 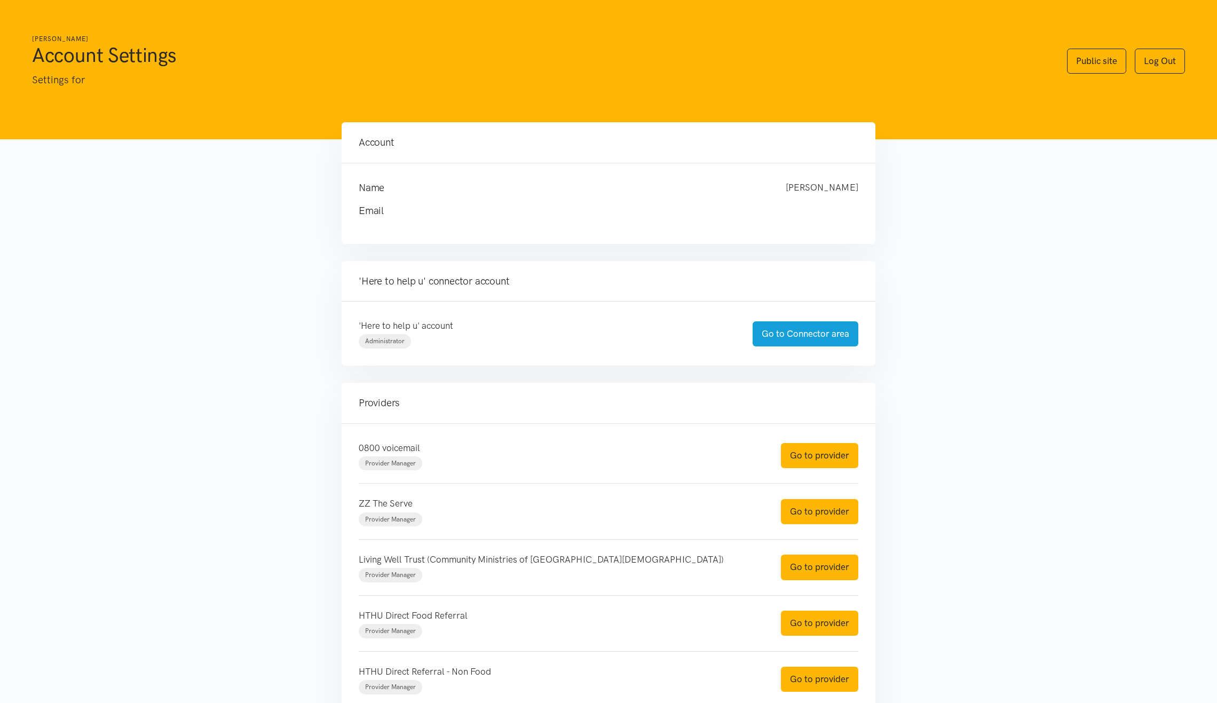 I want to click on a: Public site, so click(x=1097, y=61).